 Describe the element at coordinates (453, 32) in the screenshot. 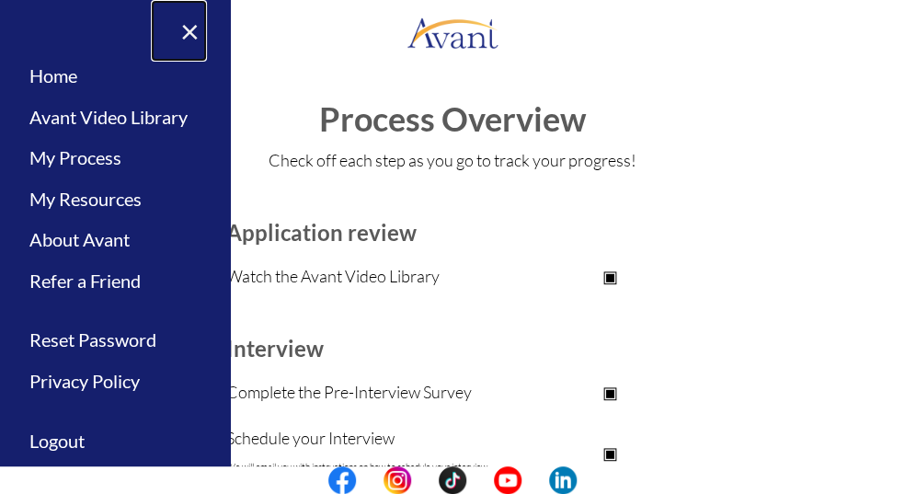

I see `img: logo.png` at that location.